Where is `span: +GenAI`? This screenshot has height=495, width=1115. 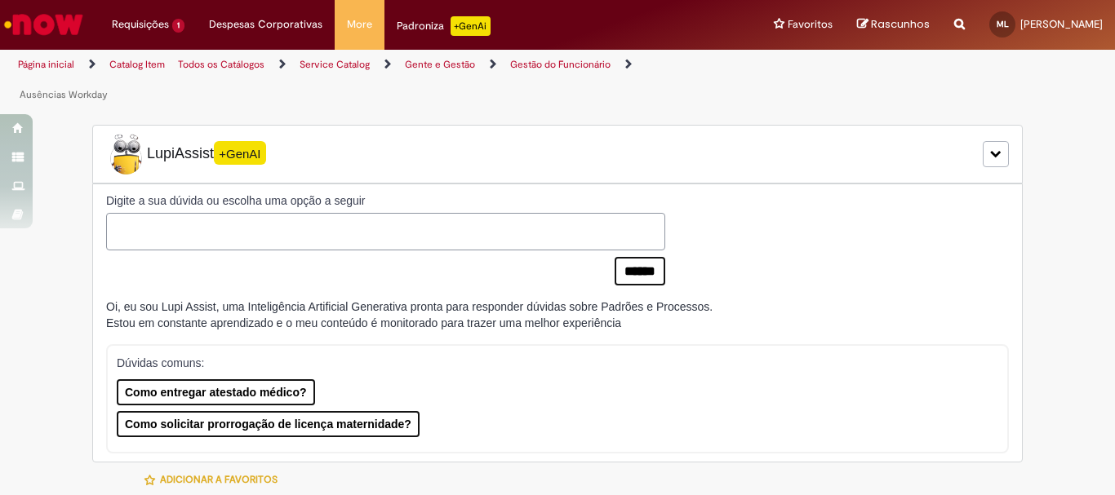 span: +GenAI is located at coordinates (240, 153).